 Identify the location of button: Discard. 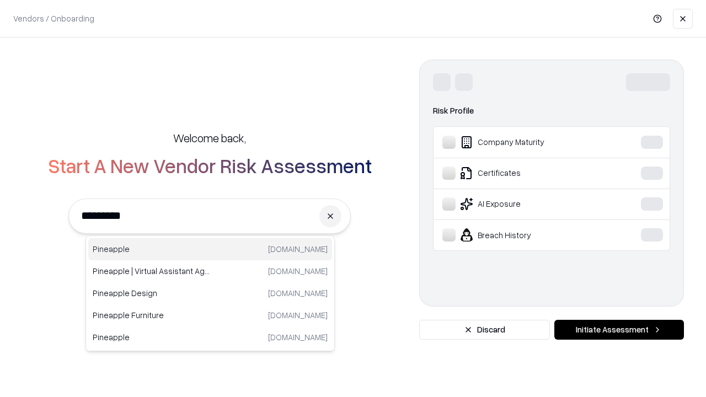
(484, 330).